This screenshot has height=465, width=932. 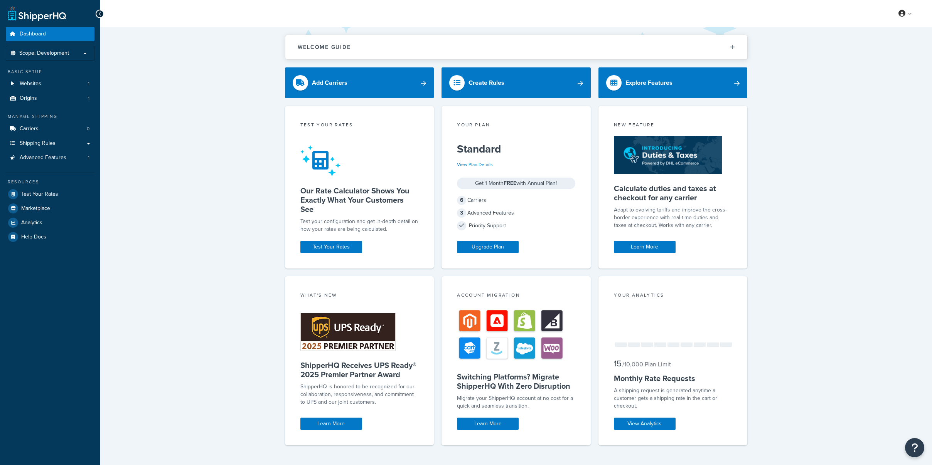 I want to click on span: Advanced Features, so click(x=43, y=158).